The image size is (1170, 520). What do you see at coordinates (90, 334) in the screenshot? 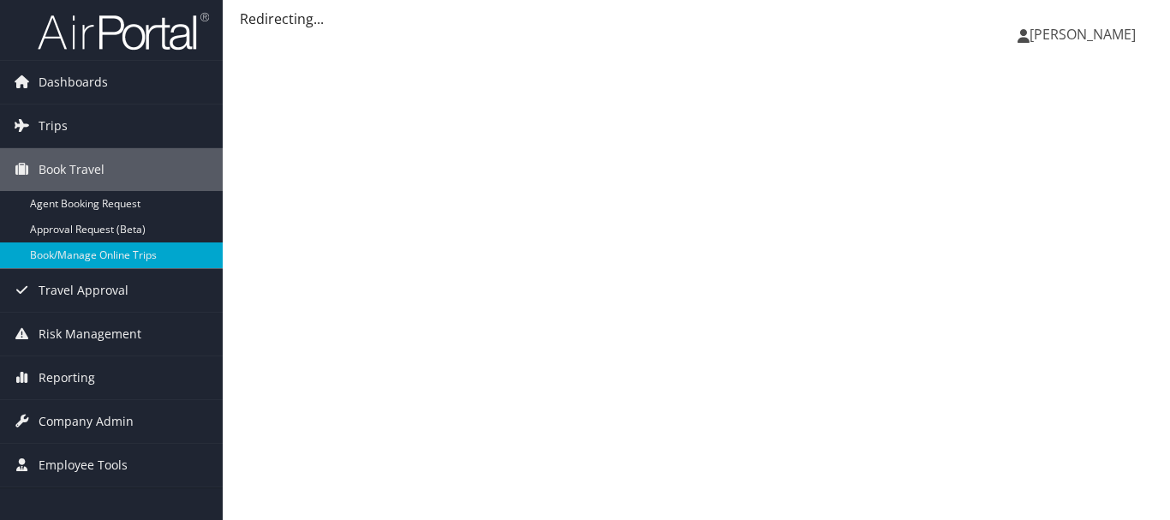
I see `span: Risk Management` at bounding box center [90, 334].